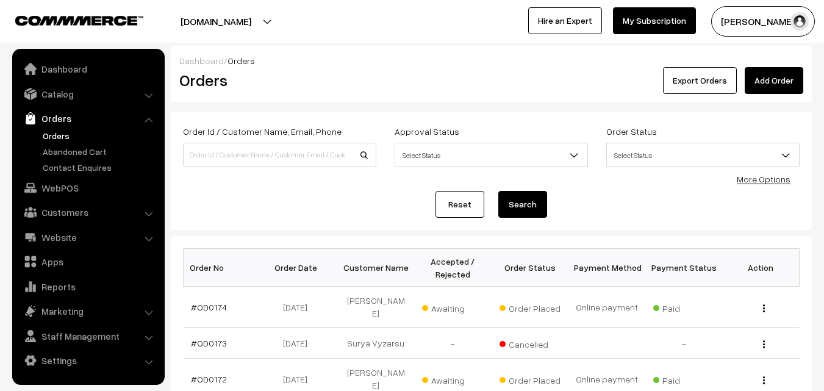 This screenshot has height=391, width=824. What do you see at coordinates (530, 268) in the screenshot?
I see `th: Order Status` at bounding box center [530, 268].